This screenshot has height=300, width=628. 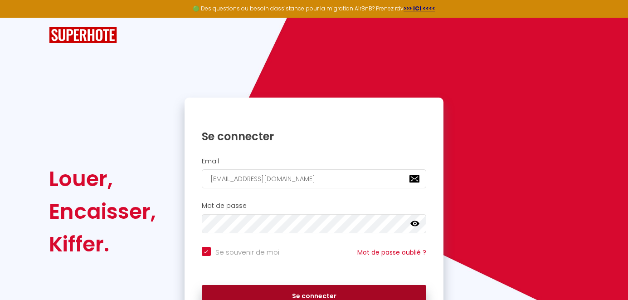 What do you see at coordinates (314, 179) in the screenshot?
I see `input: Ton Email` at bounding box center [314, 179].